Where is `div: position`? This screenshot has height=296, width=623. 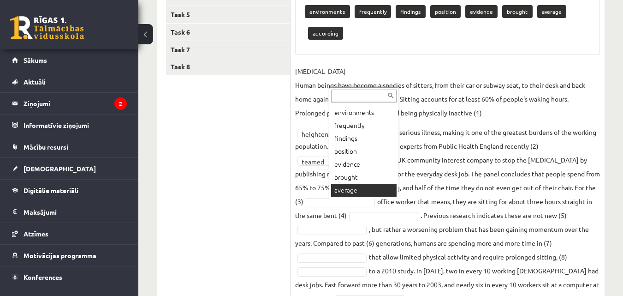
div: position is located at coordinates (364, 151).